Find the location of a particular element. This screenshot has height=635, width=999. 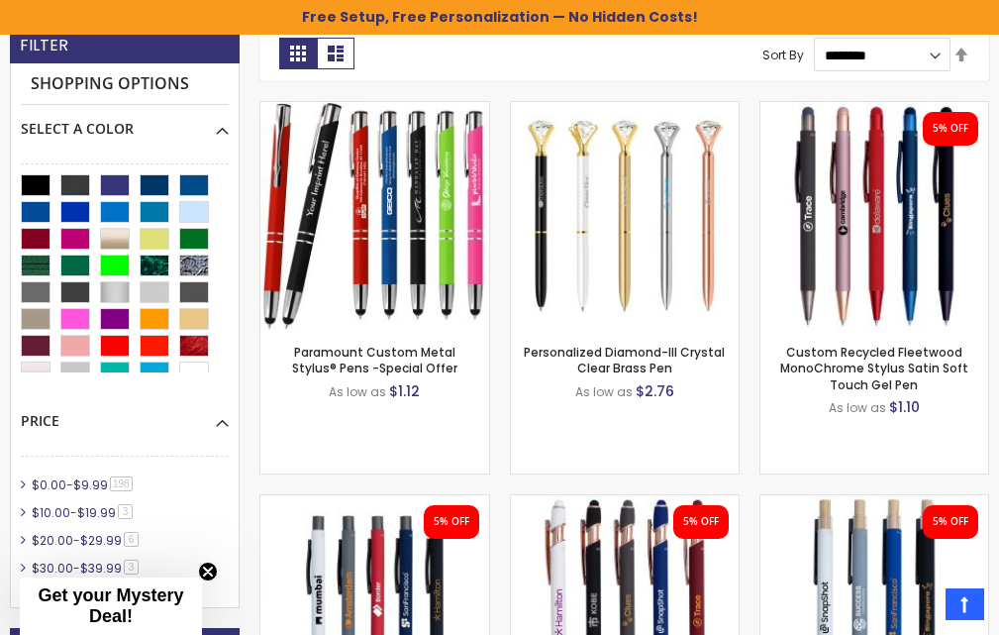

a: $20.00-$29.996 is located at coordinates (86, 540).